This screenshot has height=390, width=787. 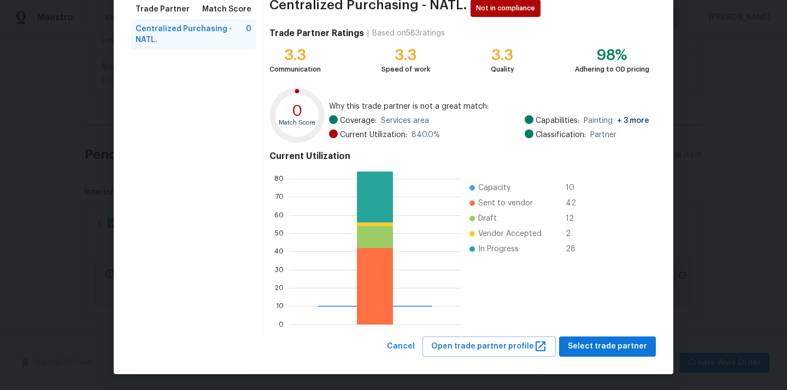 I want to click on span: 28, so click(x=574, y=249).